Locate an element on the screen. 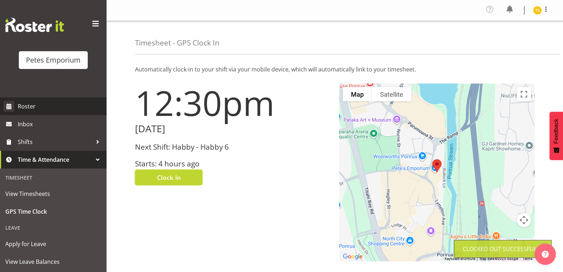  span: View Leave Balances is located at coordinates (53, 261).